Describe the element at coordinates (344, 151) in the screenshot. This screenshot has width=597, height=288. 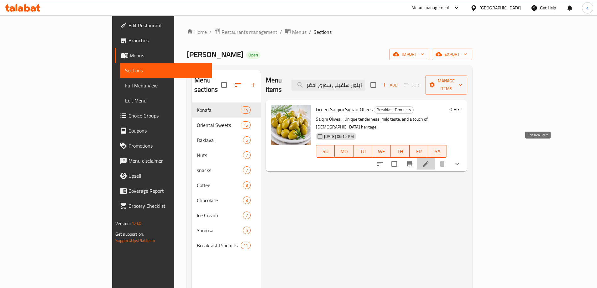
I see `button: MO` at that location.